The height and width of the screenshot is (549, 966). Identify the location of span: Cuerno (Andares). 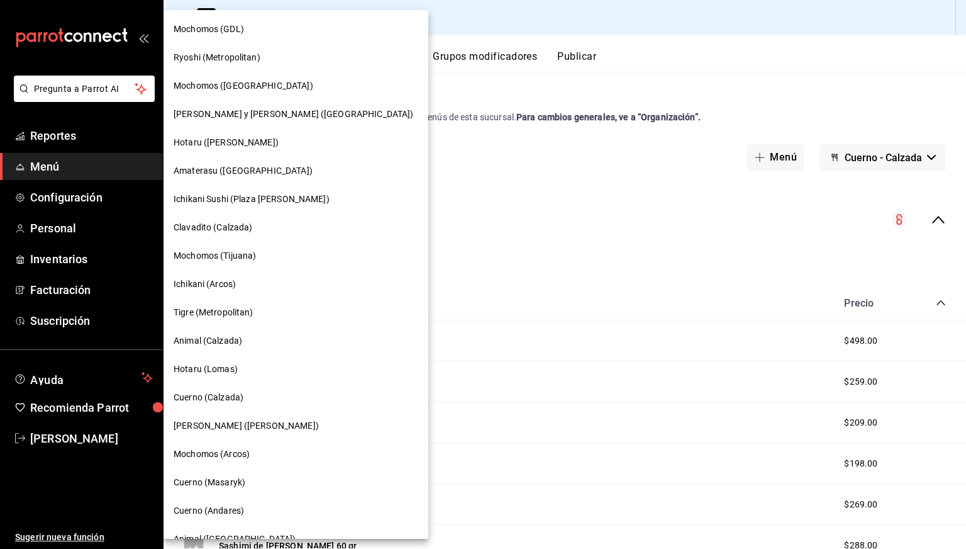
(209, 510).